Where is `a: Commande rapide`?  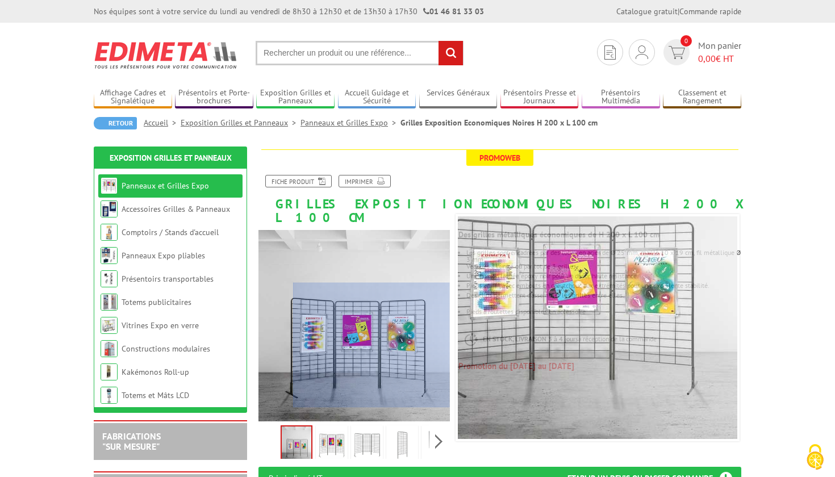
a: Commande rapide is located at coordinates (710, 11).